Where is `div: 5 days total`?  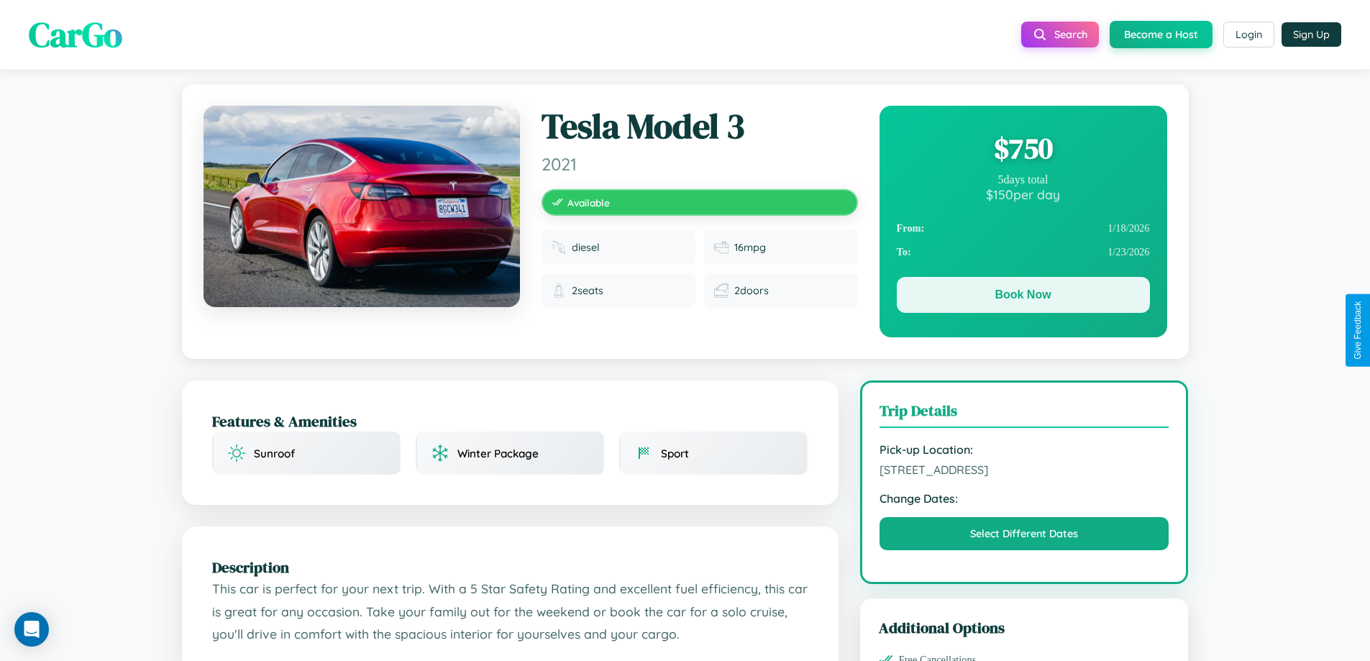
div: 5 days total is located at coordinates (1024, 180).